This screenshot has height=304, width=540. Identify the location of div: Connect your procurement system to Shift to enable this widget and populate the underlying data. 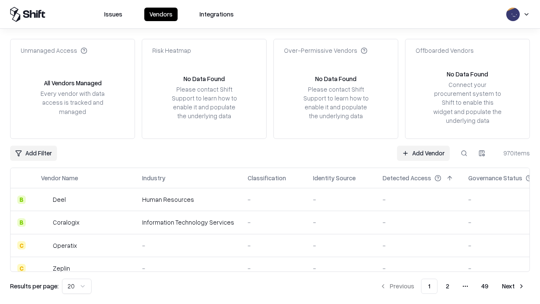
(468, 103).